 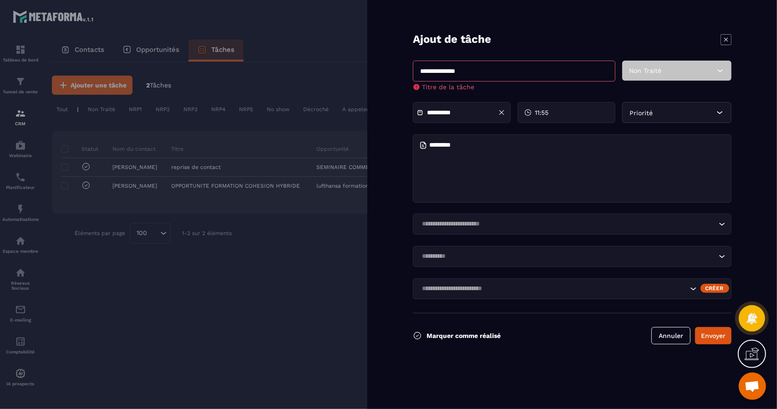 What do you see at coordinates (645, 71) in the screenshot?
I see `span: Non Traité` at bounding box center [645, 71].